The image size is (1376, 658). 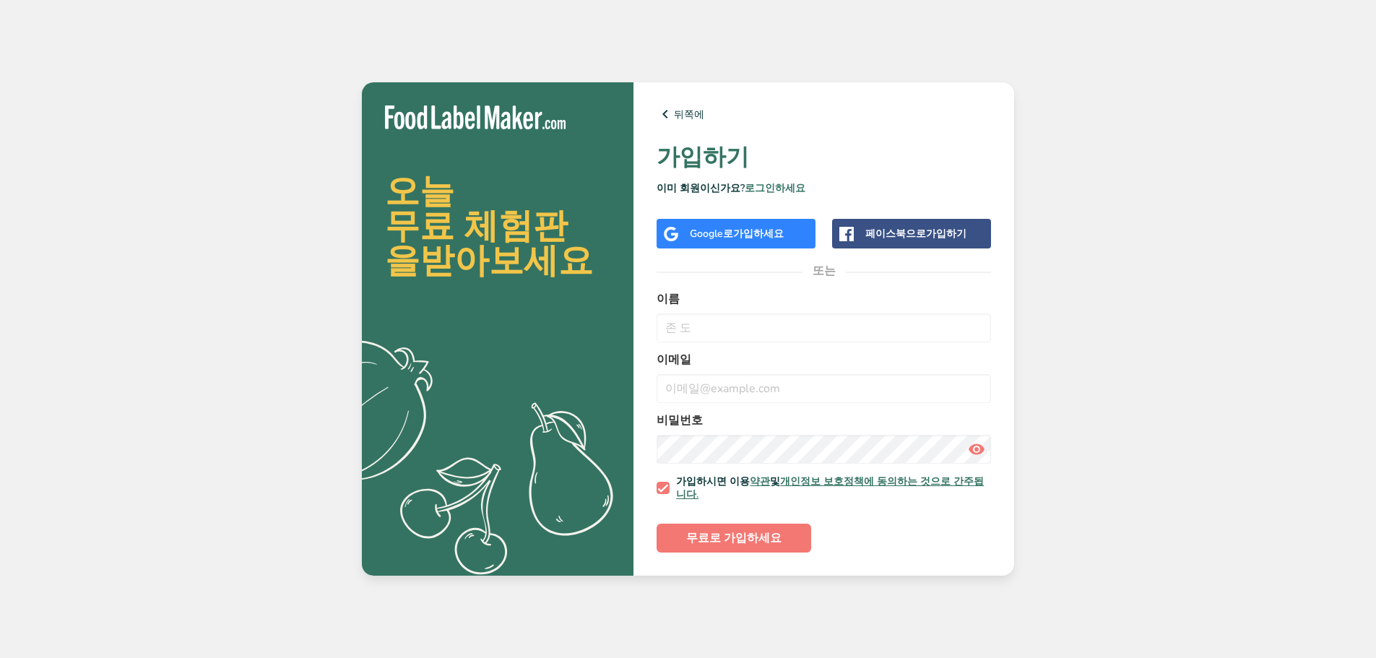 I want to click on button: 무료로 가입하세요, so click(x=734, y=538).